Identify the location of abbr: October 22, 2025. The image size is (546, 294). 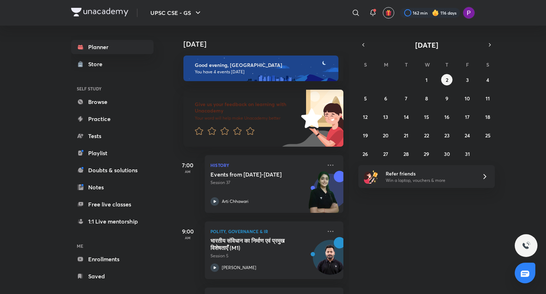
(427, 135).